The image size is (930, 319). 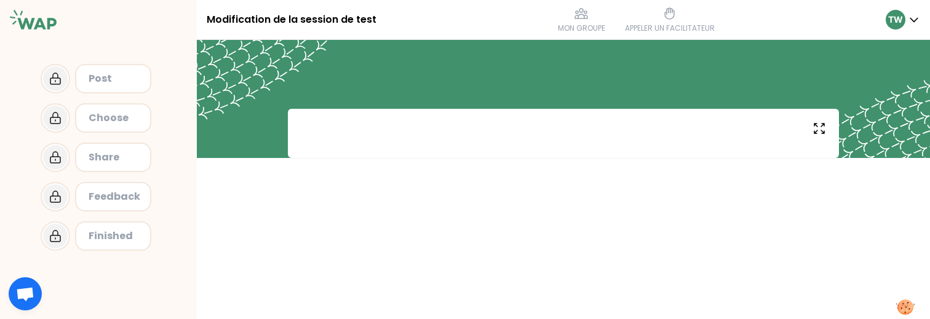 I want to click on p: TW, so click(x=896, y=20).